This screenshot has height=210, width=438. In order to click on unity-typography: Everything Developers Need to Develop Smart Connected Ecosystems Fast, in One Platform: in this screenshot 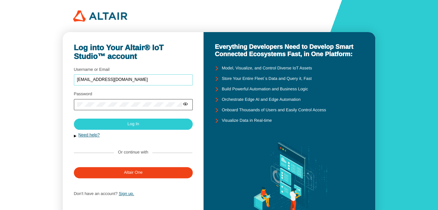, I will do `click(289, 50)`.